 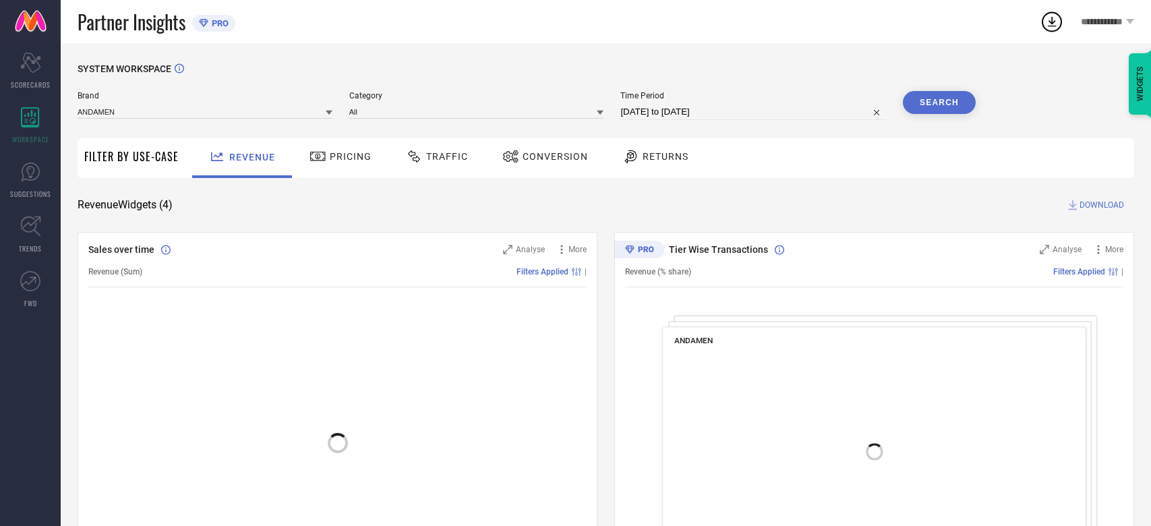 What do you see at coordinates (447, 156) in the screenshot?
I see `span: Traffic` at bounding box center [447, 156].